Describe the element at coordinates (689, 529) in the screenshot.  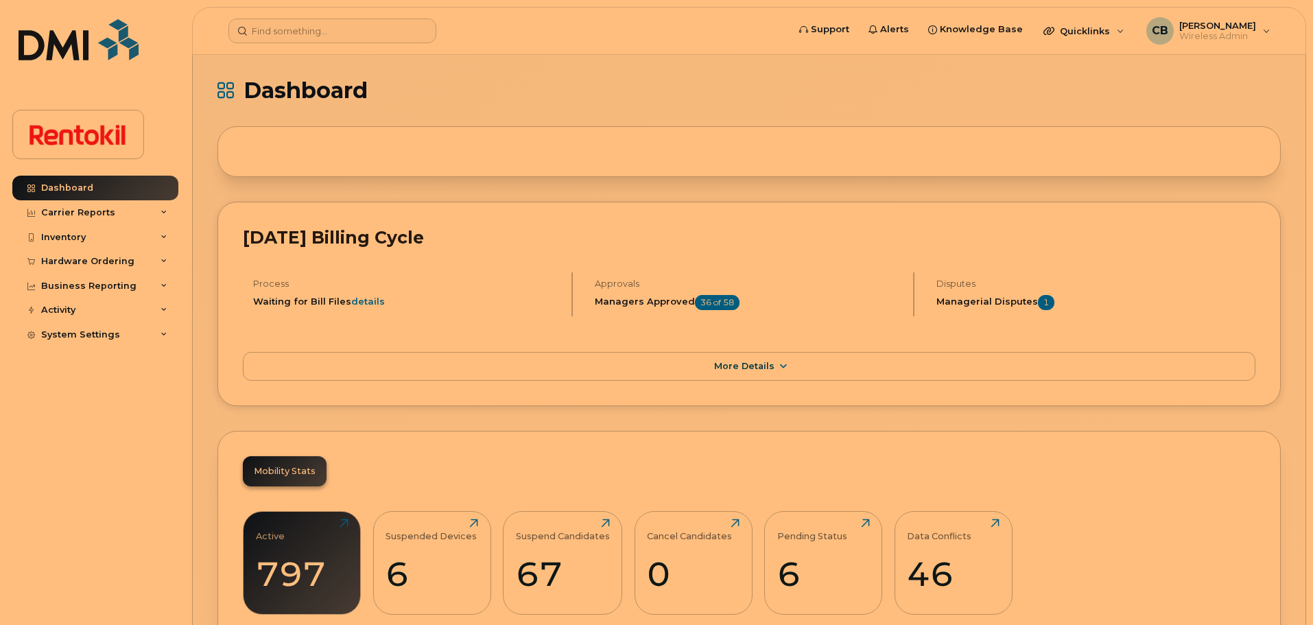
I see `div: Cancel Candidates` at that location.